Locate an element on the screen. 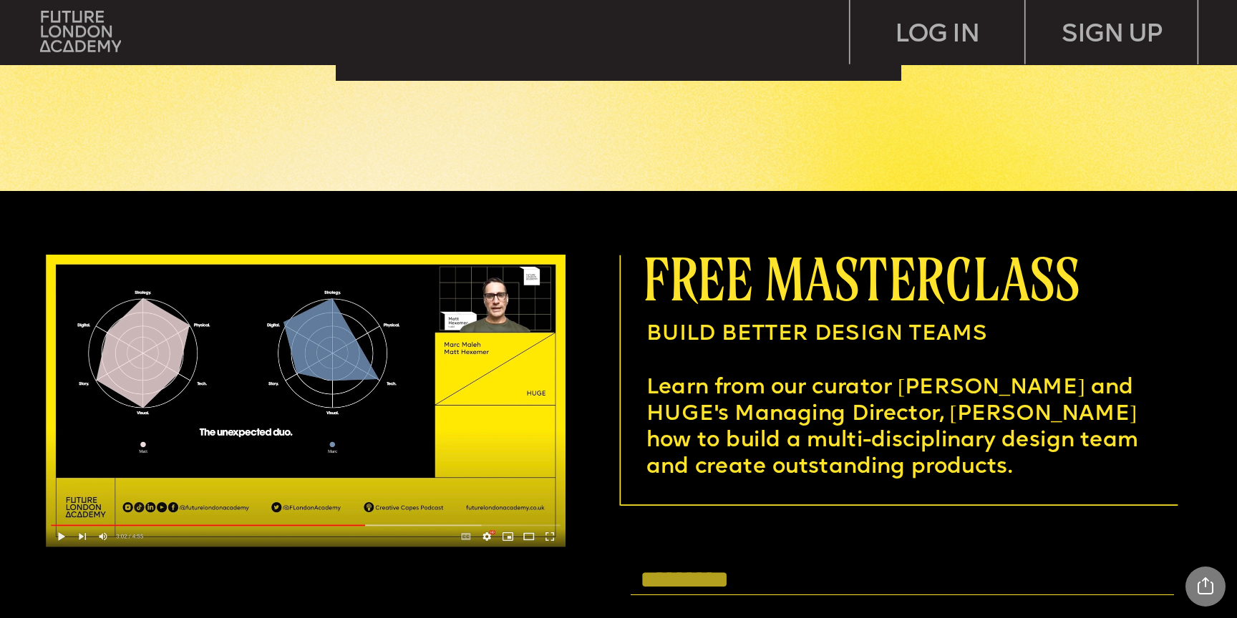 This screenshot has height=618, width=1237. div: Share is located at coordinates (1205, 587).